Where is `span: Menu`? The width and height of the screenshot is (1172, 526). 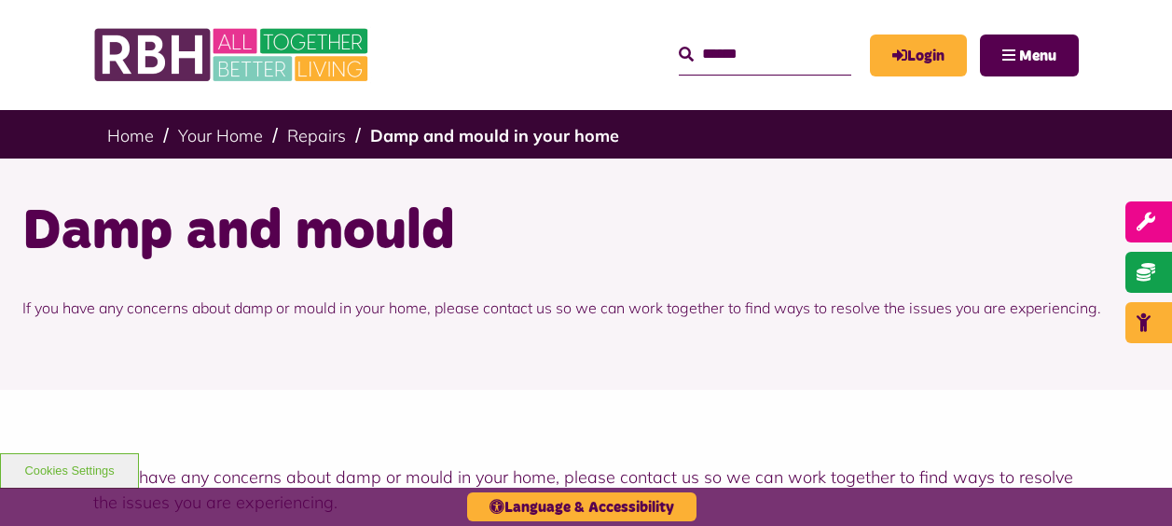 span: Menu is located at coordinates (1038, 56).